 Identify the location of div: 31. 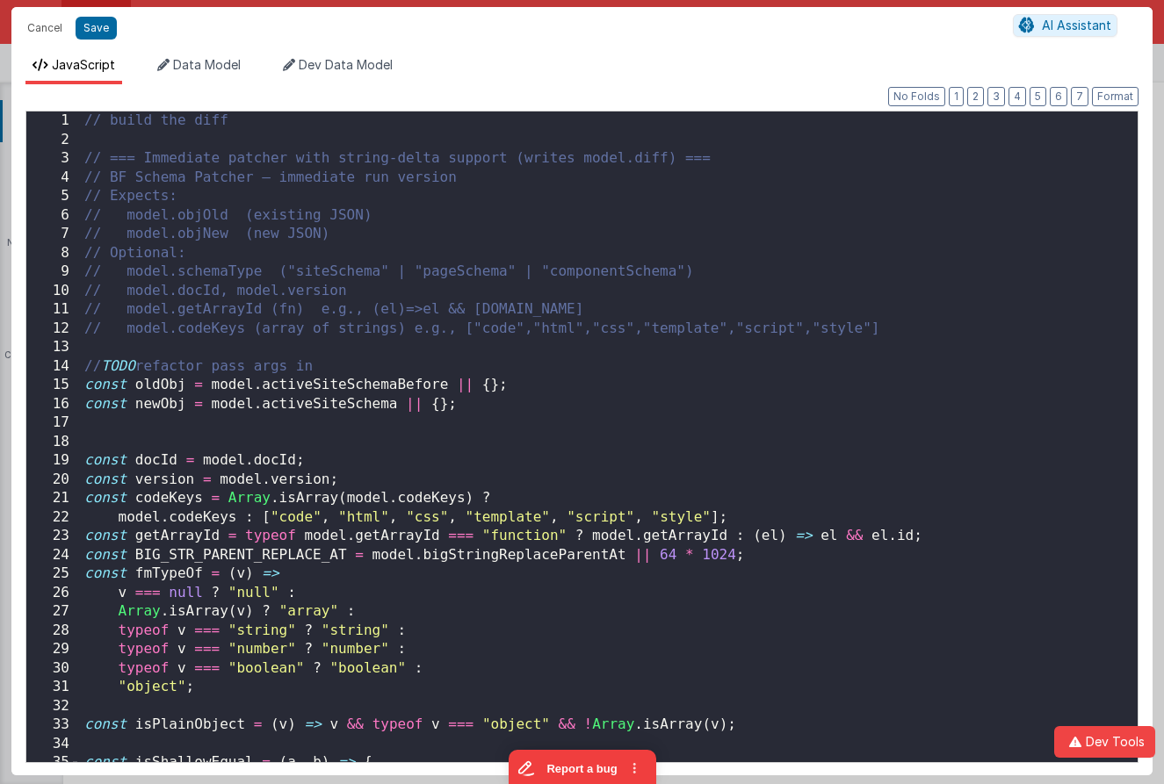
(54, 688).